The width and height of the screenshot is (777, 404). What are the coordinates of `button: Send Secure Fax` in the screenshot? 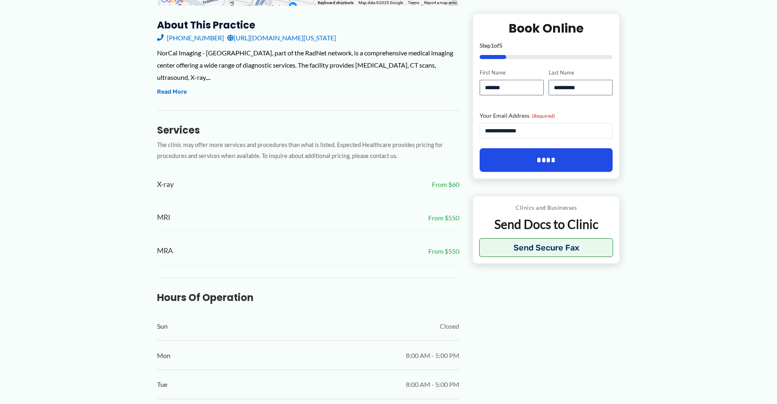 It's located at (546, 248).